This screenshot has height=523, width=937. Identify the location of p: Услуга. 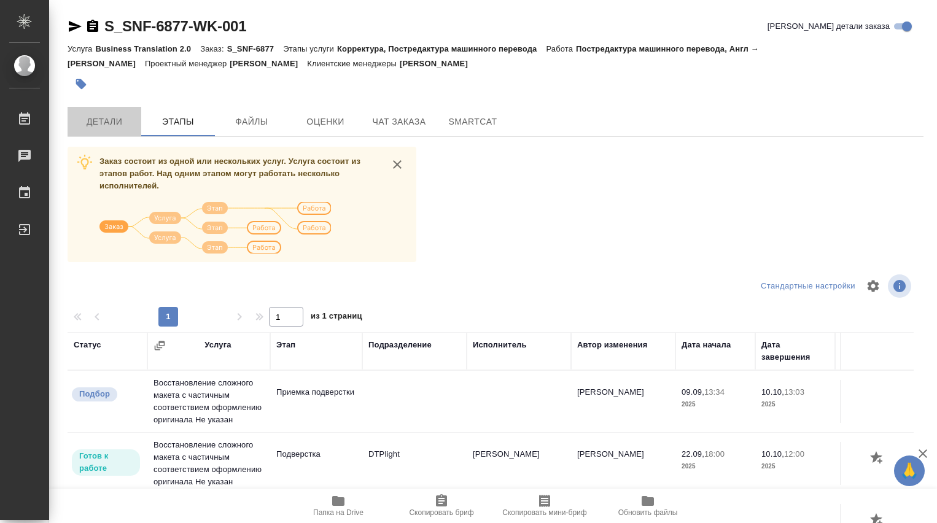
(81, 48).